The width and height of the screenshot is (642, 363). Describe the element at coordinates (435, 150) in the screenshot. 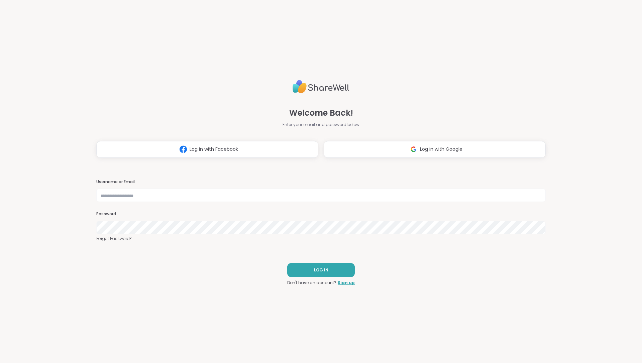

I see `button: Log in with Google` at that location.